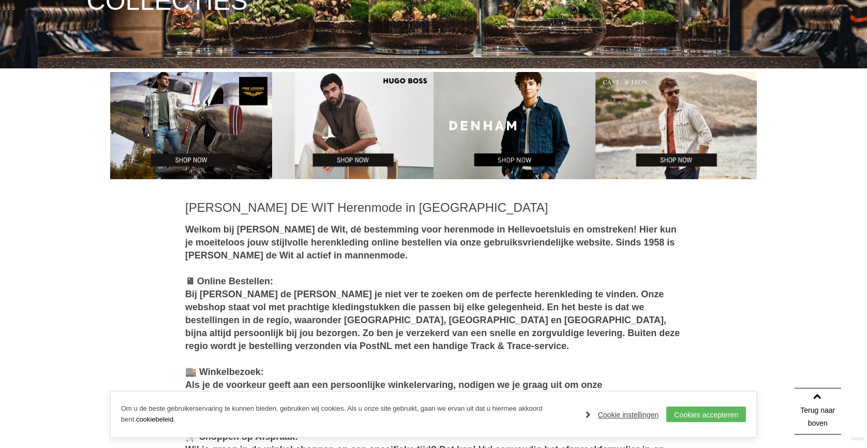 This screenshot has width=867, height=448. I want to click on img: Cast Iron, so click(676, 126).